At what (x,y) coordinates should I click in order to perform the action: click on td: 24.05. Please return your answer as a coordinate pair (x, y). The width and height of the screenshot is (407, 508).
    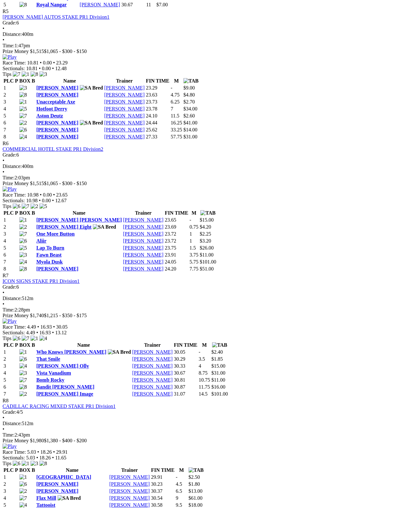
    Looking at the image, I should click on (176, 262).